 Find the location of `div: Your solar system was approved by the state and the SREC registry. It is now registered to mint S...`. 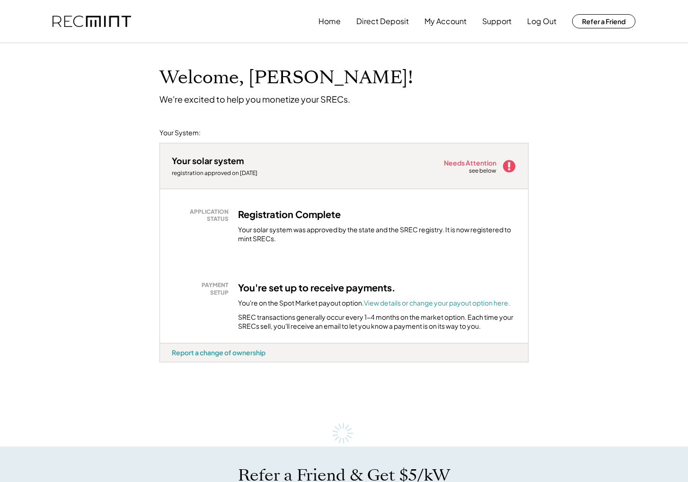

div: Your solar system was approved by the state and the SREC registry. It is now registered to mint S... is located at coordinates (377, 234).